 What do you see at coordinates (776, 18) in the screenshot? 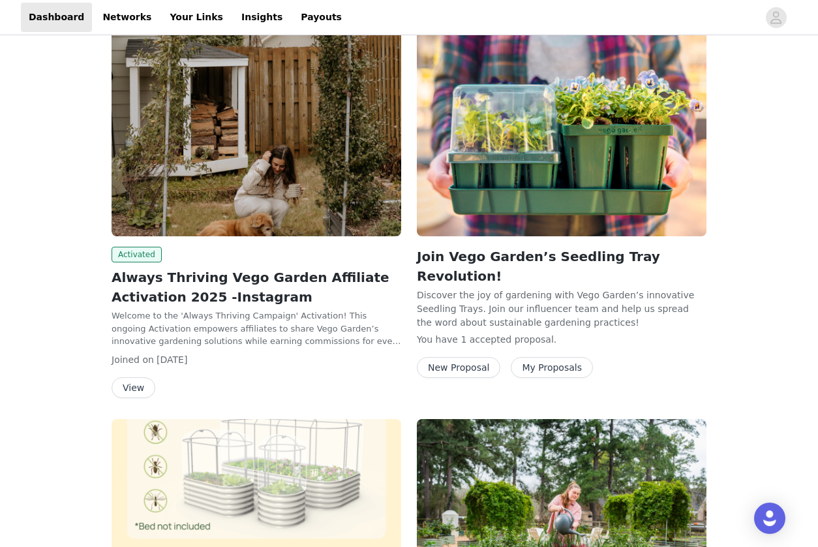
I see `div: avatar` at bounding box center [776, 18].